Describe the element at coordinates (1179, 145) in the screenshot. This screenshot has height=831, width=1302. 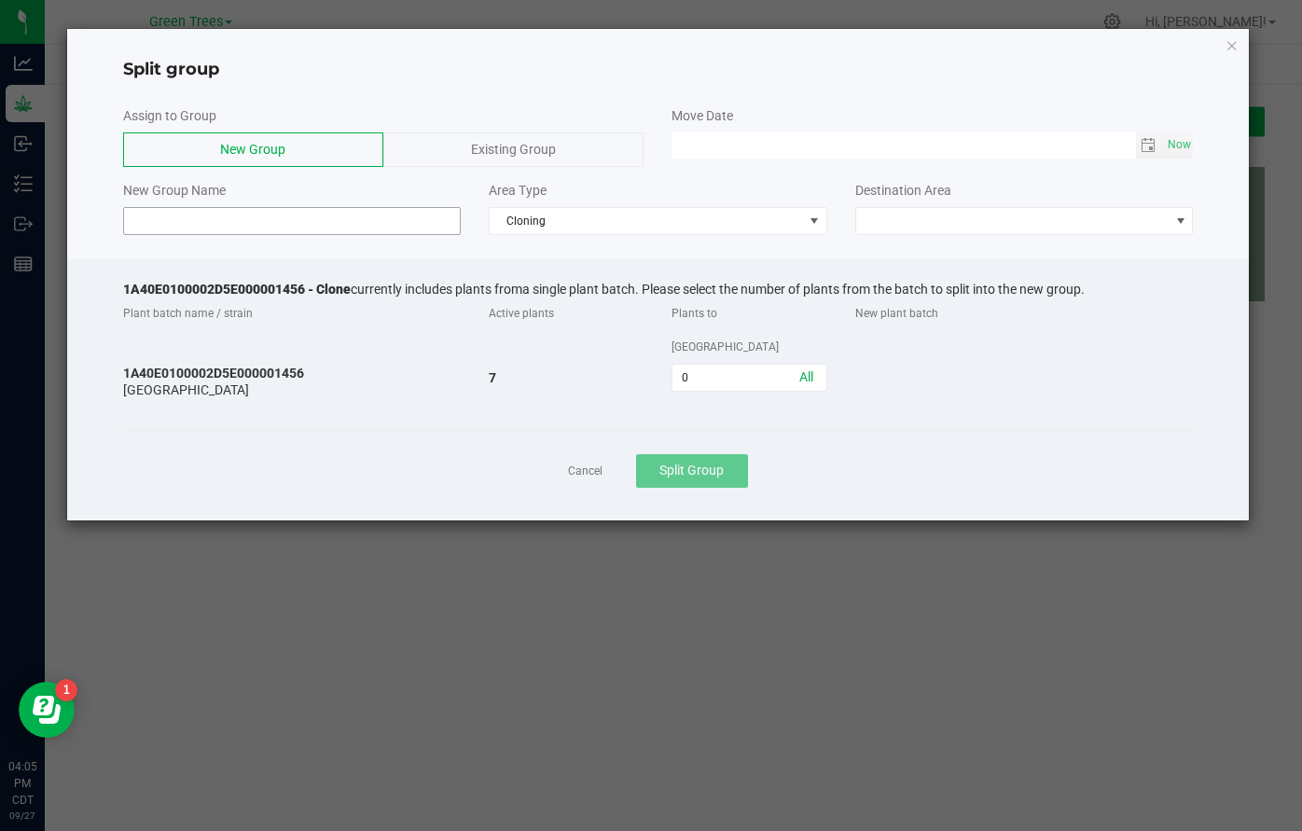
I see `span: Set Current date` at that location.